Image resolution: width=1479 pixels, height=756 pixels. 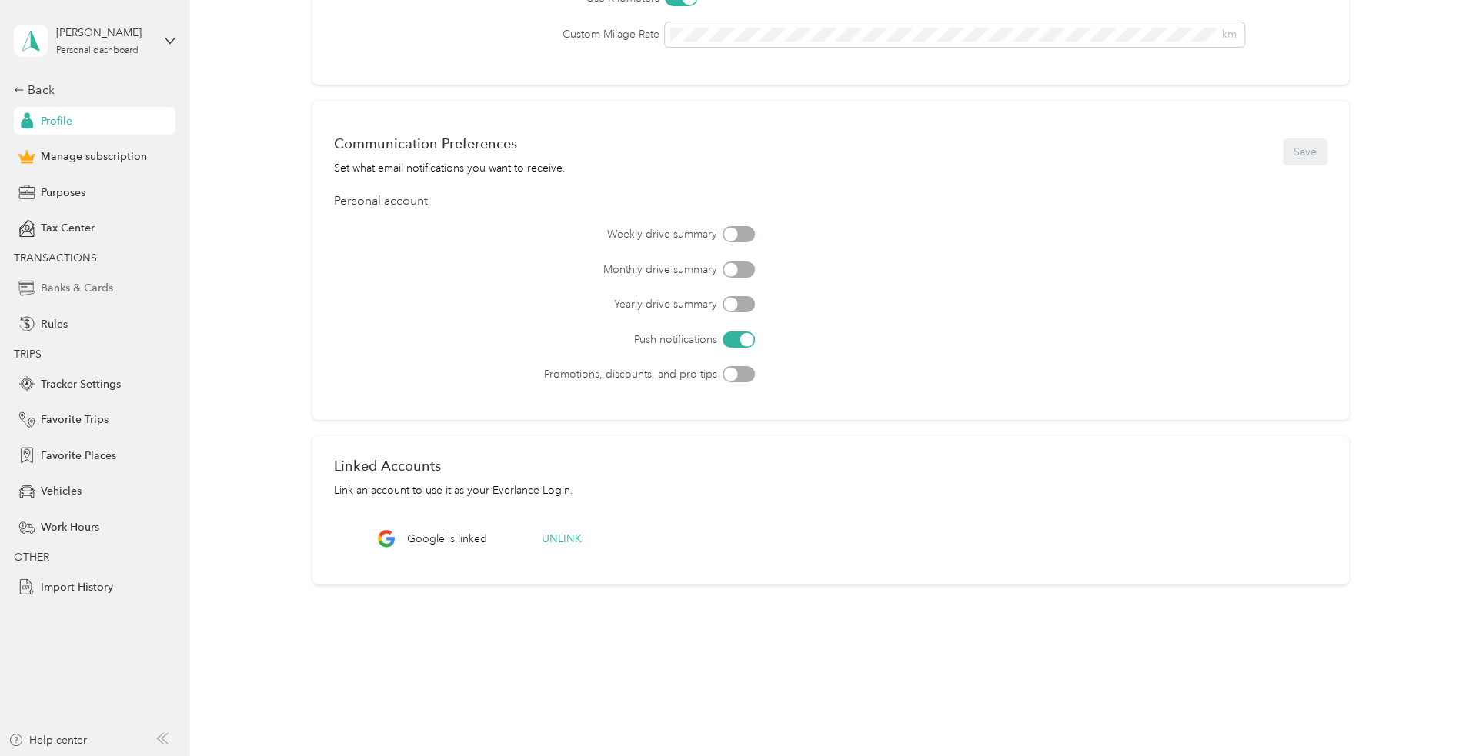 What do you see at coordinates (449, 168) in the screenshot?
I see `div: Set what email notifications you want to receive.` at bounding box center [449, 168].